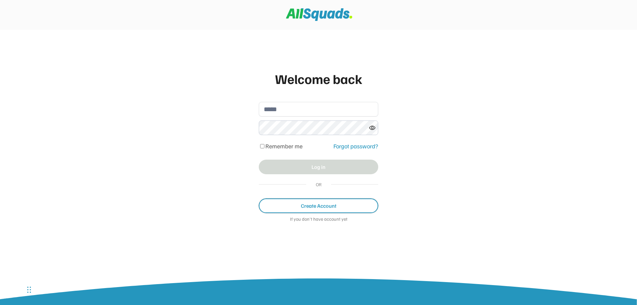 The height and width of the screenshot is (305, 637). What do you see at coordinates (318, 79) in the screenshot?
I see `div: Welcome back` at bounding box center [318, 79].